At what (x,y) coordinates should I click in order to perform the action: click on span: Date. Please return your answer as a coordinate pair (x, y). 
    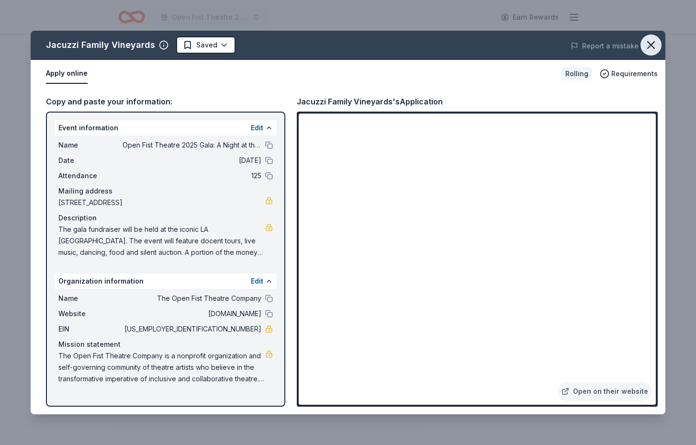
    Looking at the image, I should click on (90, 160).